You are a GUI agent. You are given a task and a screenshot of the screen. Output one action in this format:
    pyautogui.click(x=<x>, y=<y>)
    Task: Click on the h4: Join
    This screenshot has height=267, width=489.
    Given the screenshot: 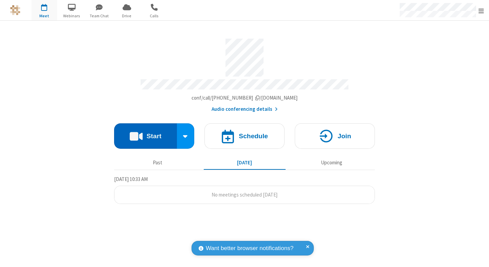 What is the action you would take?
    pyautogui.click(x=344, y=136)
    